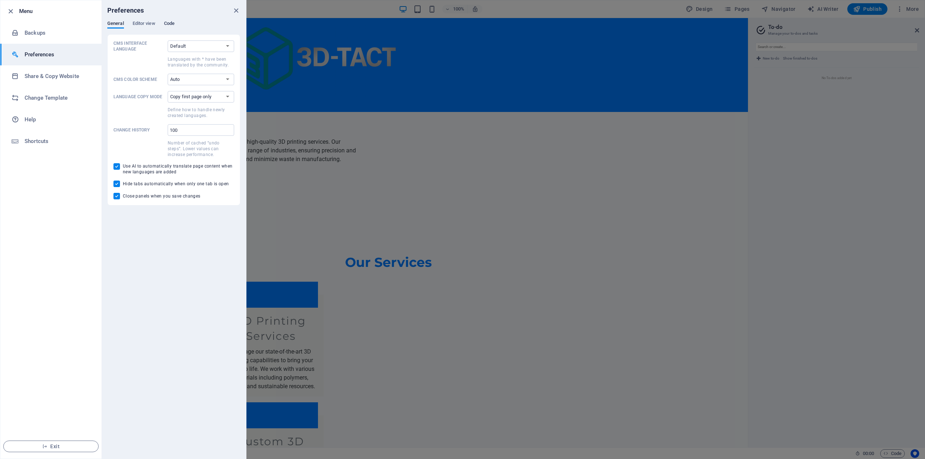  What do you see at coordinates (201, 46) in the screenshot?
I see `select: CMS Interface LanguageLanguages with * have been translated by the community.` at bounding box center [201, 46].